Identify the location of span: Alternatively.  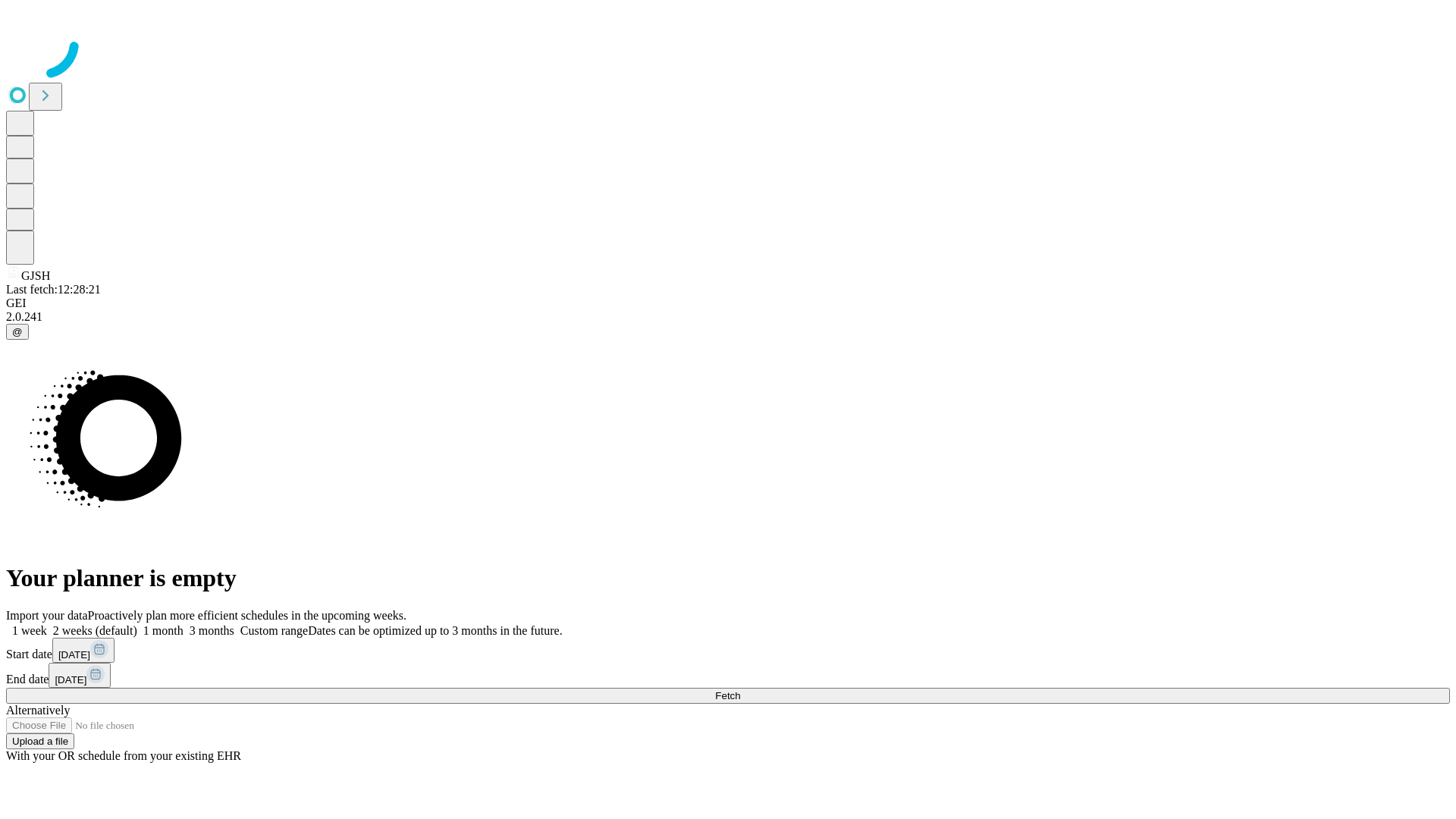
(38, 710).